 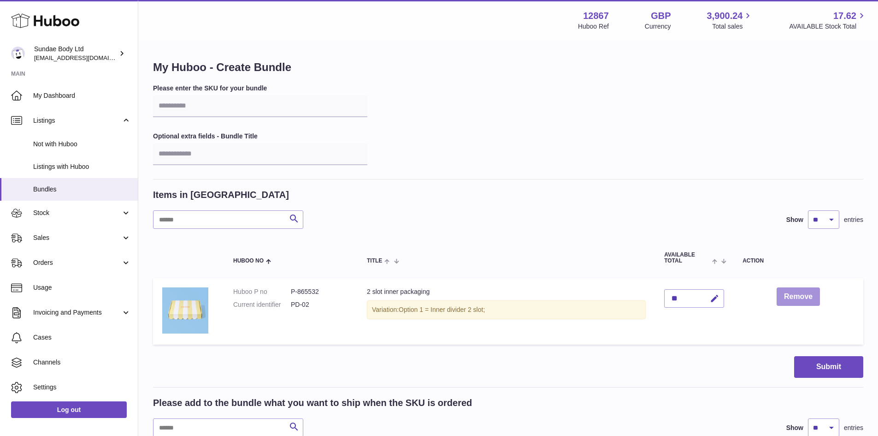 What do you see at coordinates (82, 362) in the screenshot?
I see `span: Channels` at bounding box center [82, 362].